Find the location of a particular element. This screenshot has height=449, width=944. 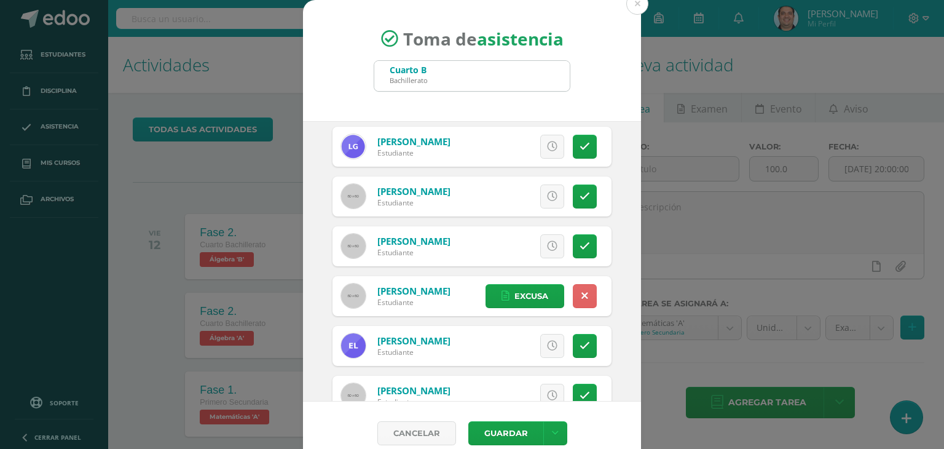

span: Excusa is located at coordinates (531, 296).